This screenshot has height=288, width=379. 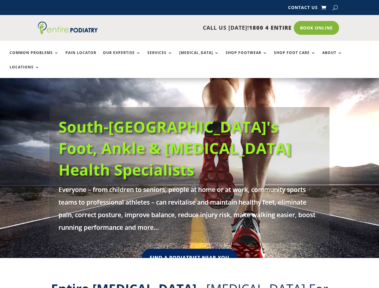 I want to click on a: Book Online, so click(x=316, y=28).